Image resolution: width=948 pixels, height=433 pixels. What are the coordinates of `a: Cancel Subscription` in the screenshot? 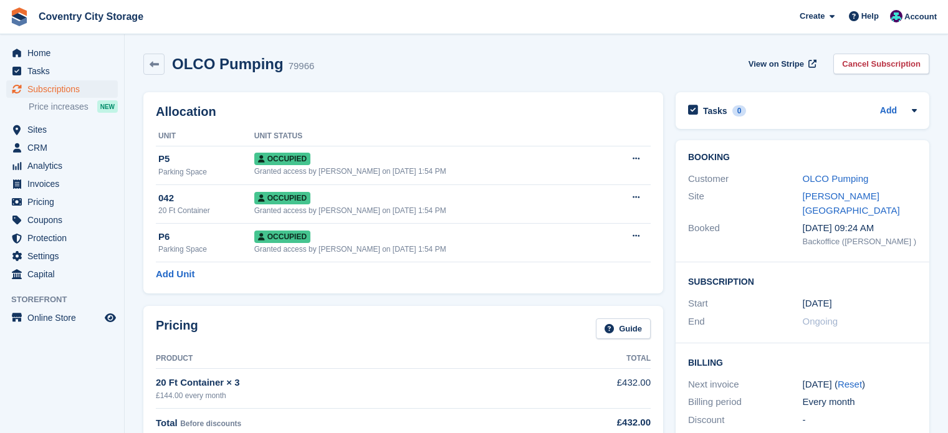 It's located at (882, 64).